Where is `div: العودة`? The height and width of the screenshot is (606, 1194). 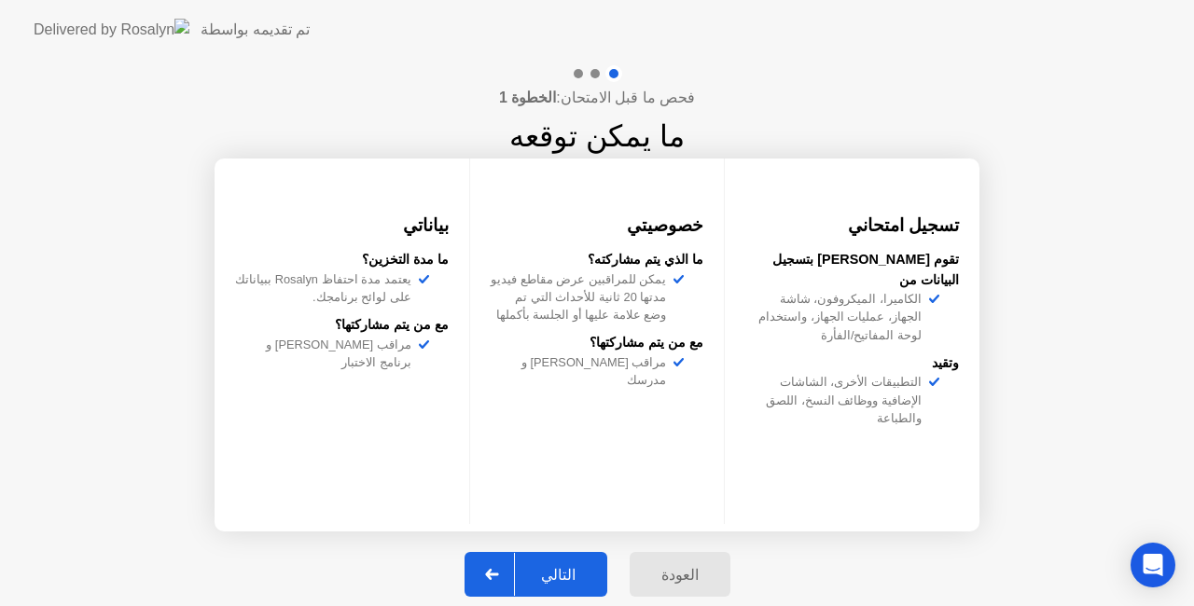
div: العودة is located at coordinates (680, 575).